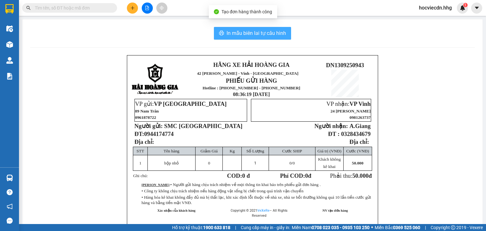 The width and height of the screenshot is (486, 231). Describe the element at coordinates (144, 141) in the screenshot. I see `span: Địa chỉ:` at that location.